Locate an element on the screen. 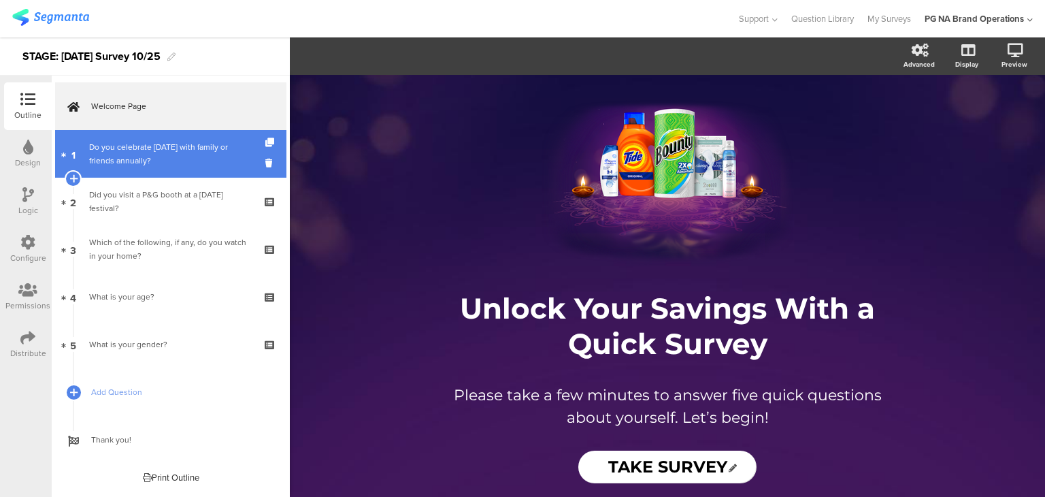 This screenshot has height=497, width=1045. div: What is your gender? is located at coordinates (170, 344).